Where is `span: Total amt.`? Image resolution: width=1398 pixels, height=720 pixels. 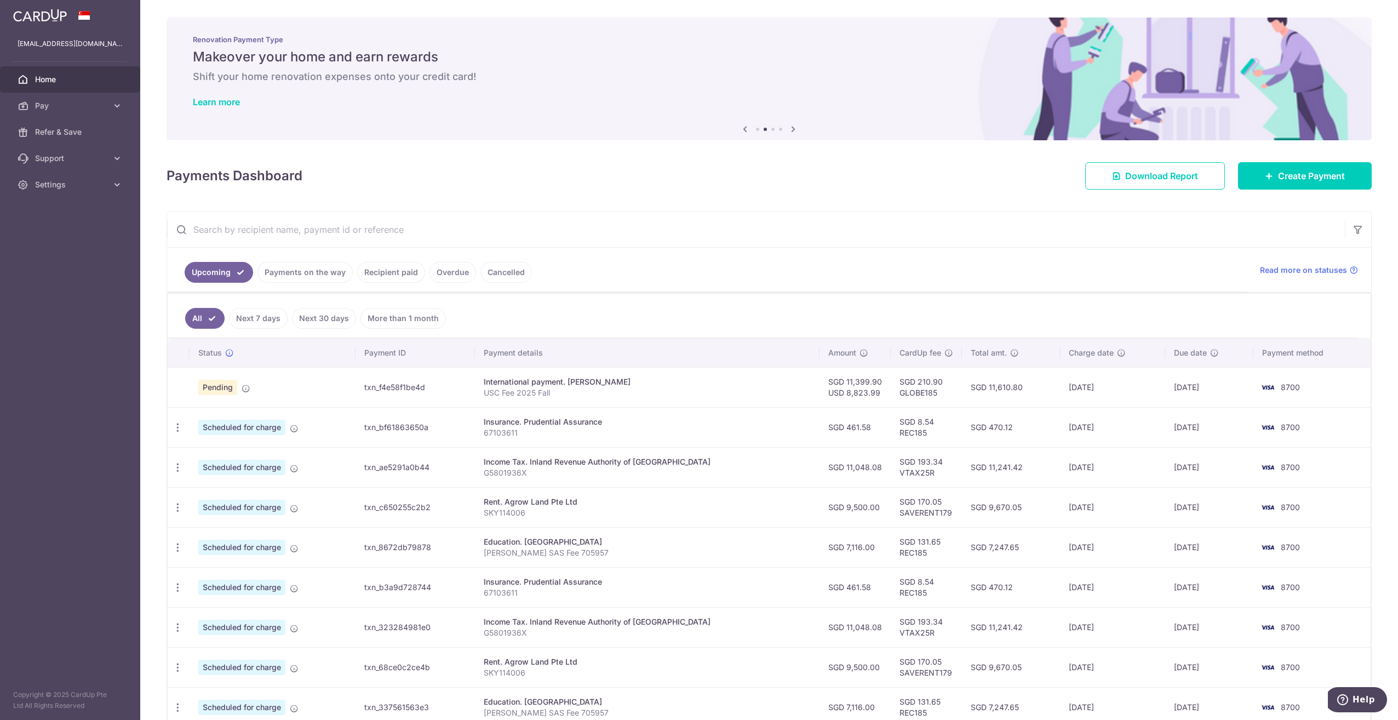 span: Total amt. is located at coordinates (989, 353).